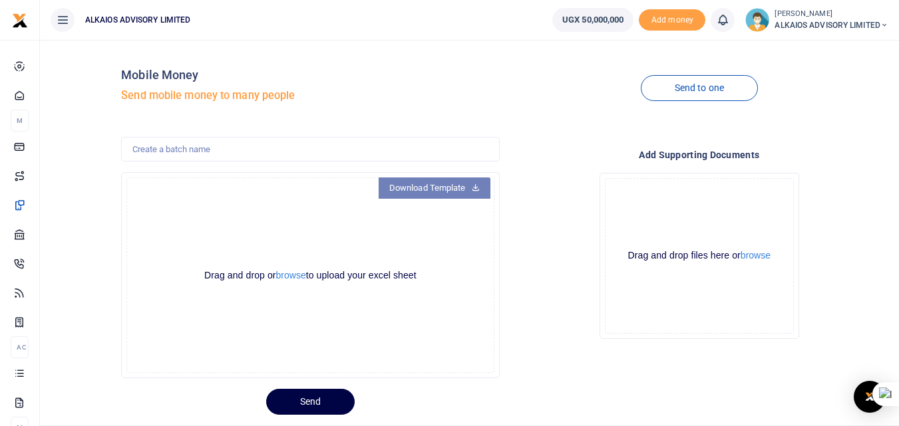 Image resolution: width=899 pixels, height=426 pixels. I want to click on input: Create a batch name, so click(310, 150).